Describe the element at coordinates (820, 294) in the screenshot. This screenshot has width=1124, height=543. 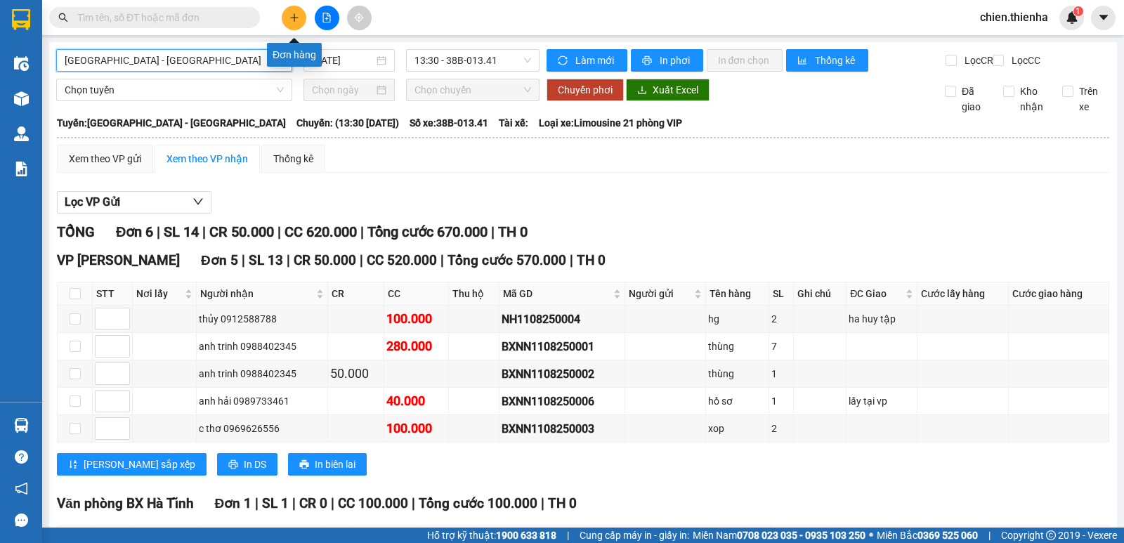
I see `th: Ghi chú` at that location.